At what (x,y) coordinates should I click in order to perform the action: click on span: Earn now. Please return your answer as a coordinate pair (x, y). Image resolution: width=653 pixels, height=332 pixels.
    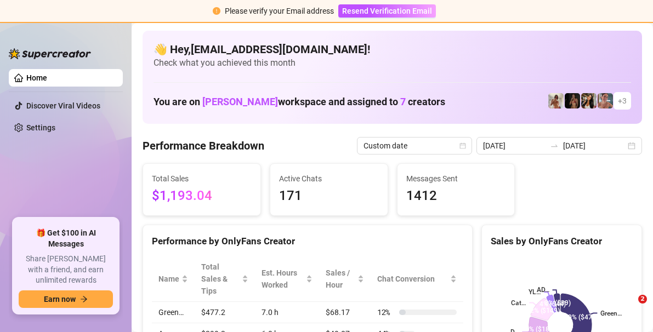
    Looking at the image, I should click on (60, 300).